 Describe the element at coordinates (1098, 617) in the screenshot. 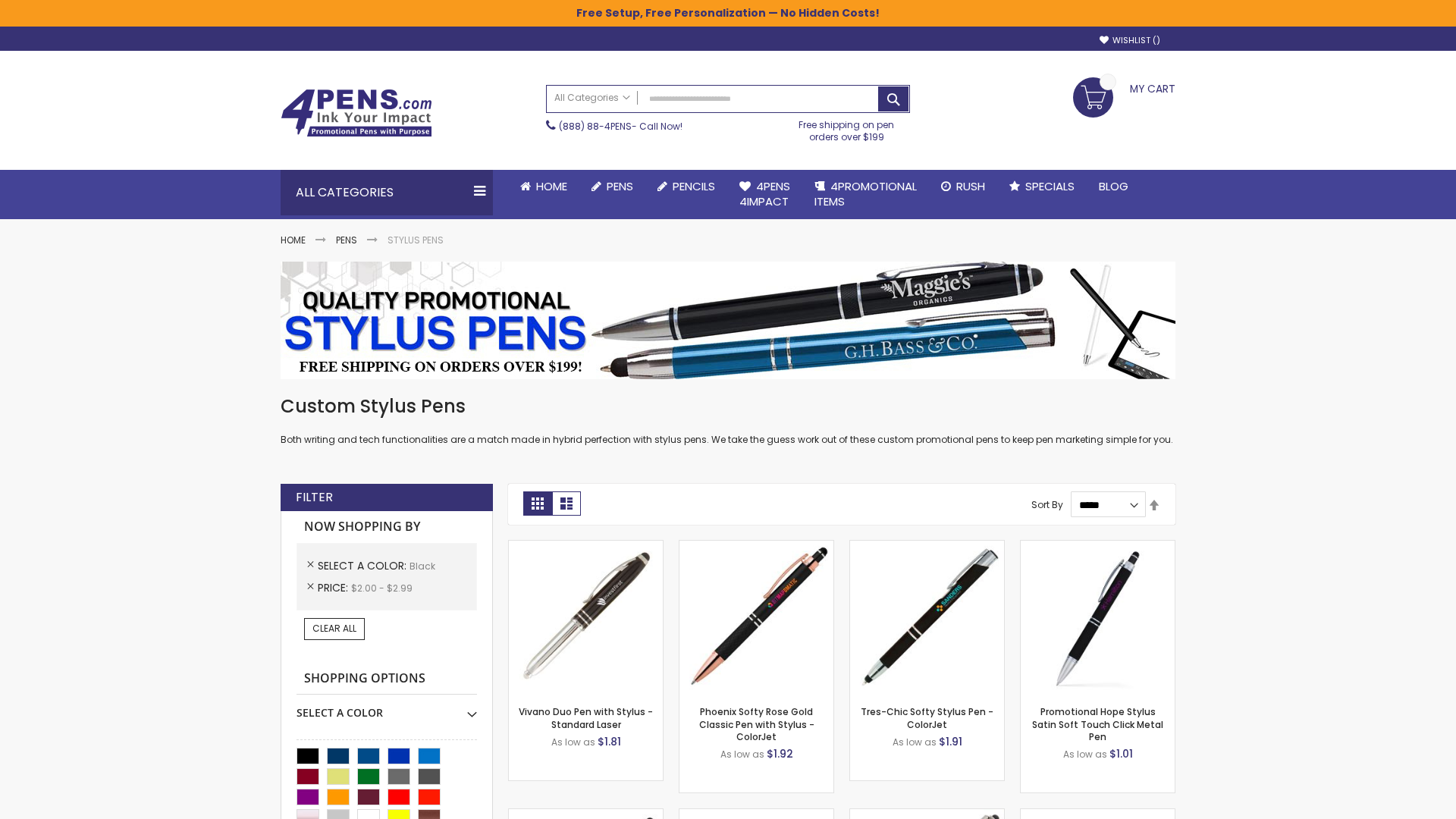

I see `img: Promotional Hope Stylus Satin Soft Touch Click Metal Pen-Black` at that location.